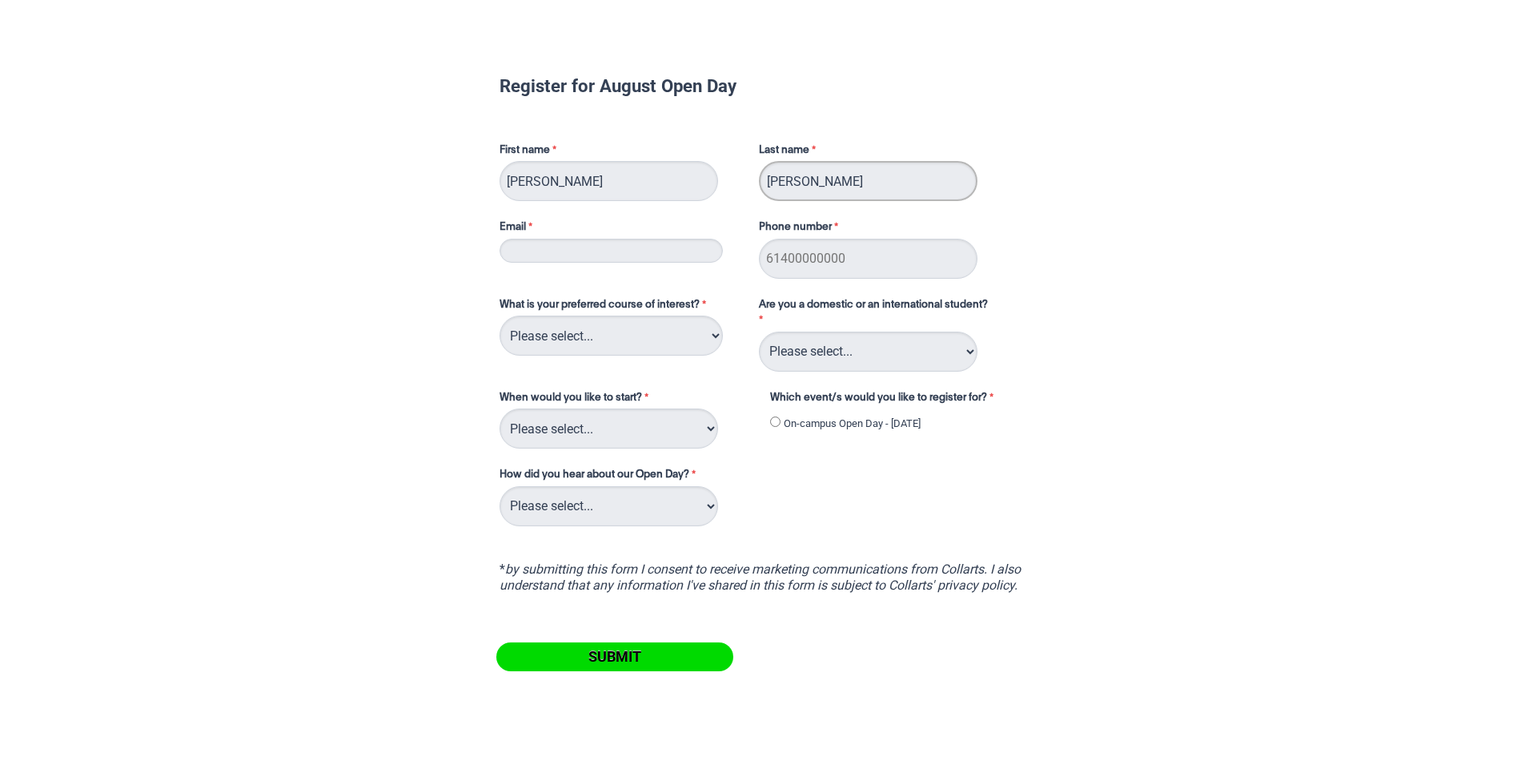  I want to click on input: Phone number, so click(868, 259).